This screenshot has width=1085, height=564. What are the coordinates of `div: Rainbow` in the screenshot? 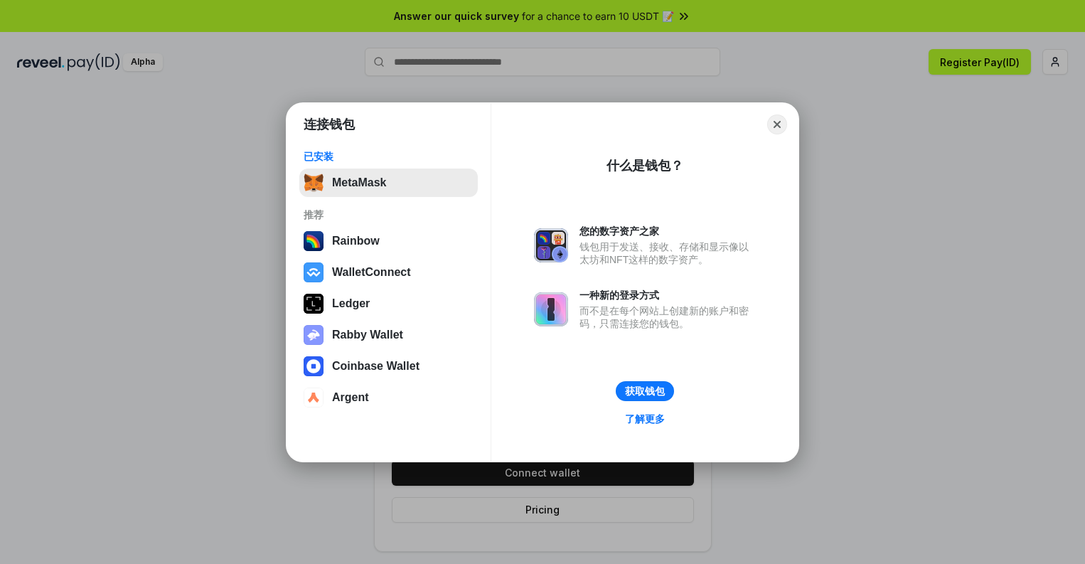 It's located at (355, 241).